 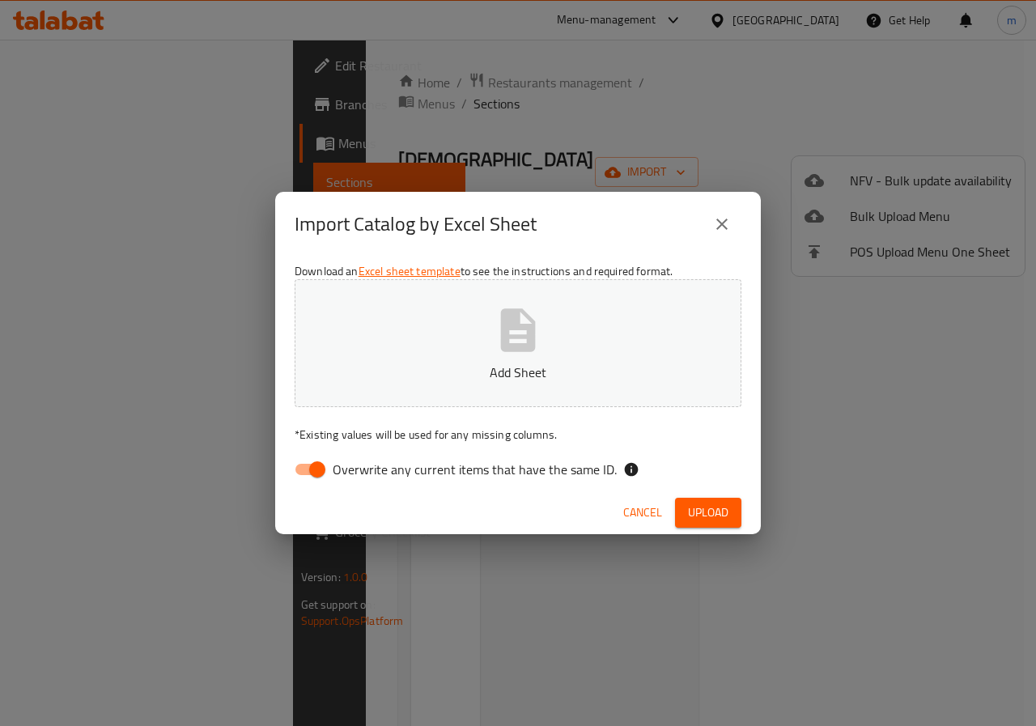 I want to click on div: Download an to see the instructions and required format., so click(x=518, y=374).